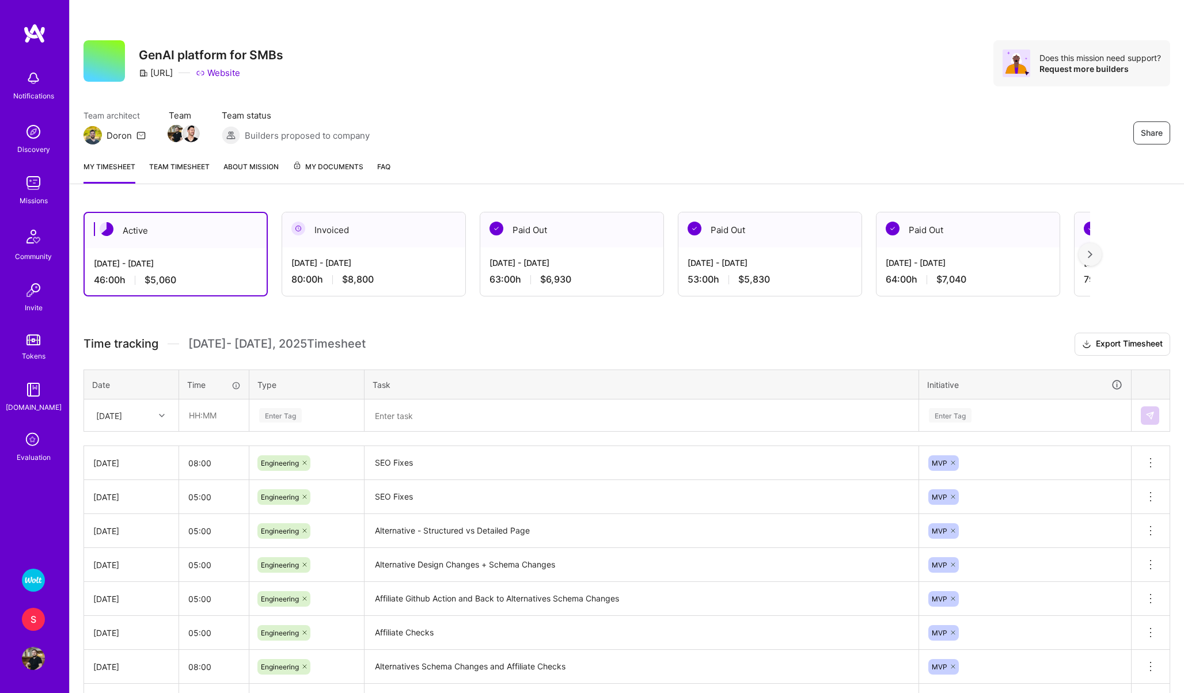 The height and width of the screenshot is (693, 1184). I want to click on i: icon CompanyGray, so click(143, 73).